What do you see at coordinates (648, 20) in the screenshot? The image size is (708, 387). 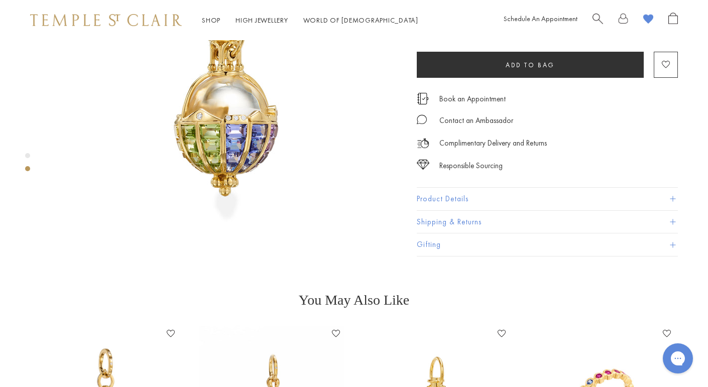 I see `a: View Wishlist` at bounding box center [648, 20].